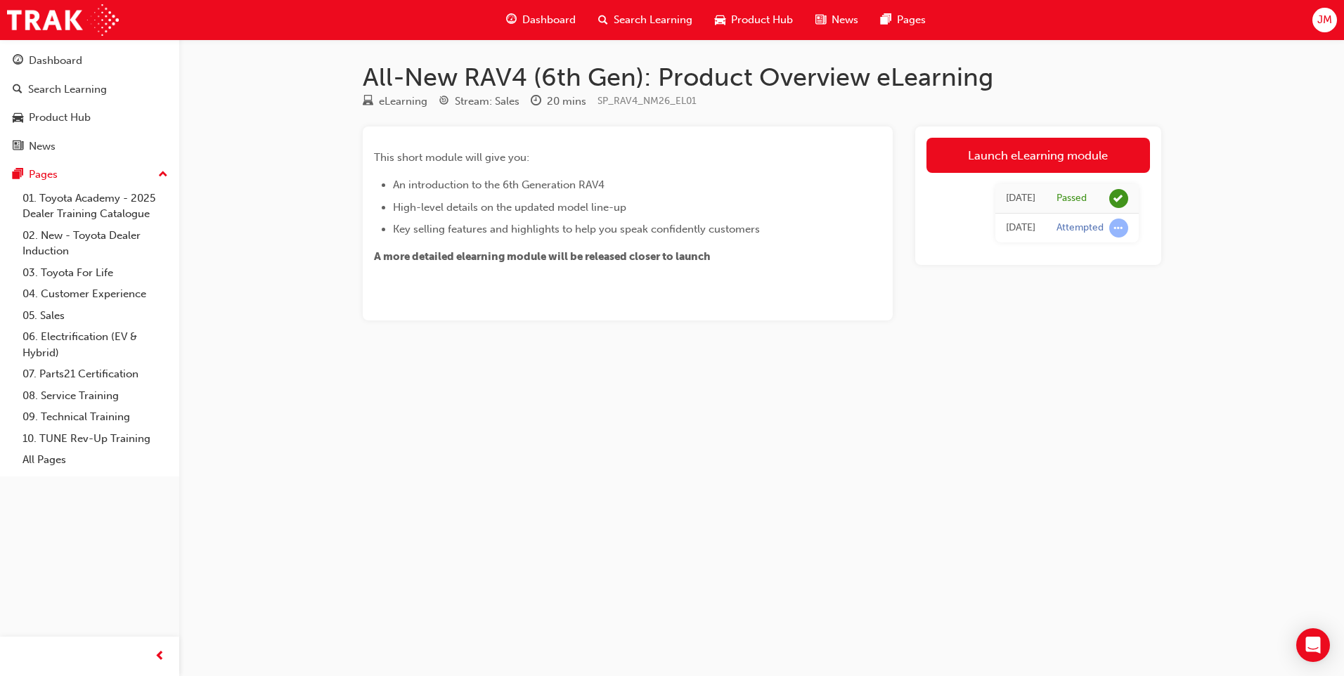  Describe the element at coordinates (1080, 228) in the screenshot. I see `div: Attempted` at that location.